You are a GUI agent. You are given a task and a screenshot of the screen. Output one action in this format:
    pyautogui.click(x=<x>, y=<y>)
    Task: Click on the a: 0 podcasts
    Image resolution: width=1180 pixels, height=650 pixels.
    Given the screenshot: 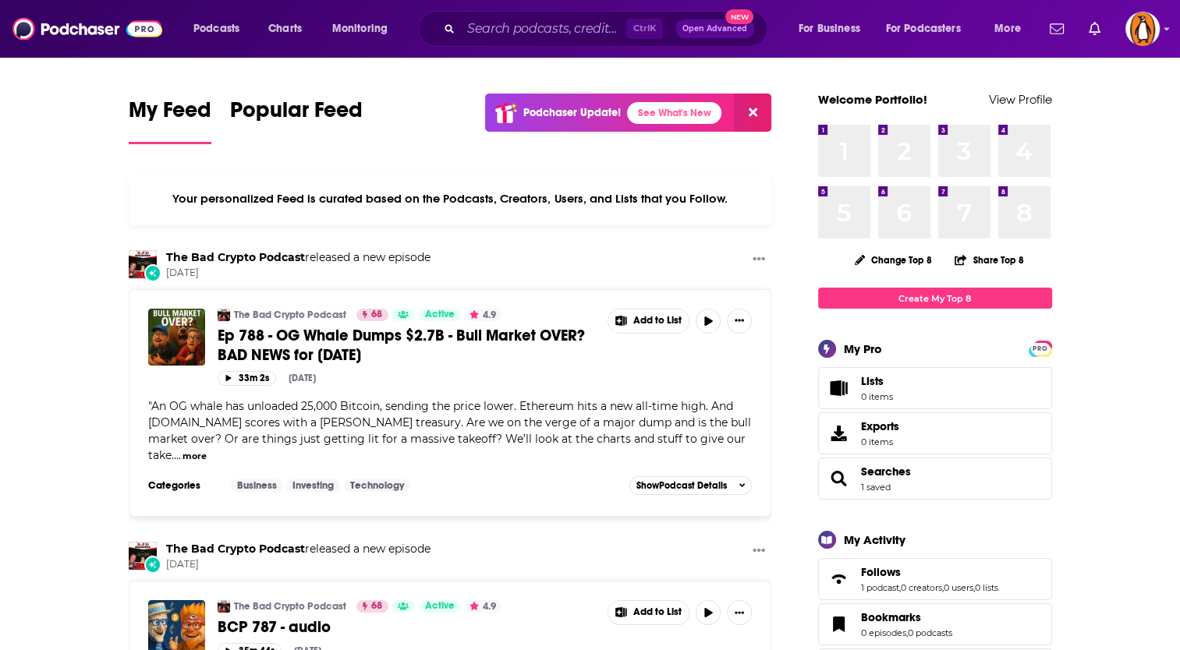 What is the action you would take?
    pyautogui.click(x=930, y=633)
    